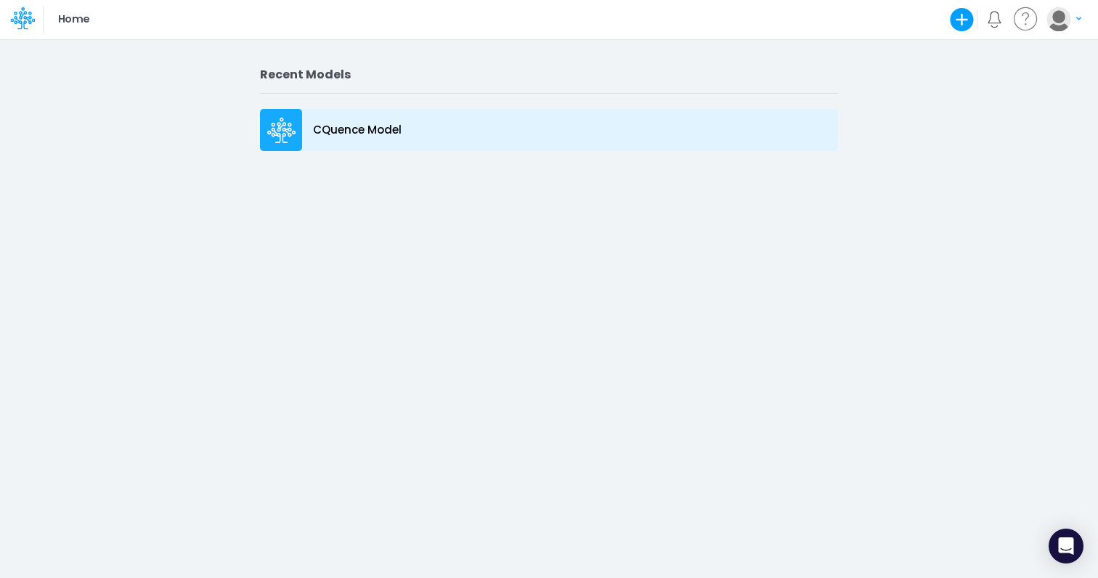 This screenshot has width=1098, height=578. I want to click on h2: Recent Models, so click(549, 74).